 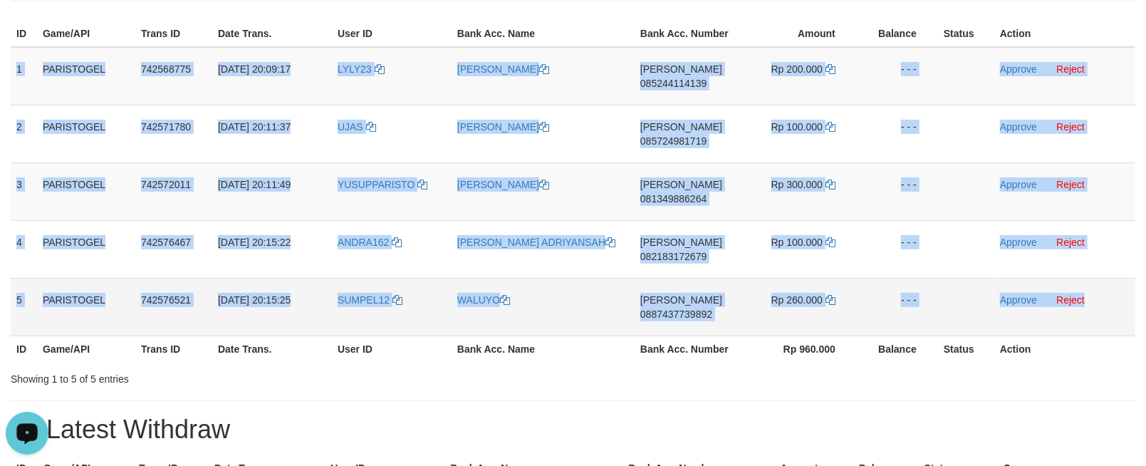 What do you see at coordinates (23, 76) in the screenshot?
I see `td: 1` at bounding box center [23, 76].